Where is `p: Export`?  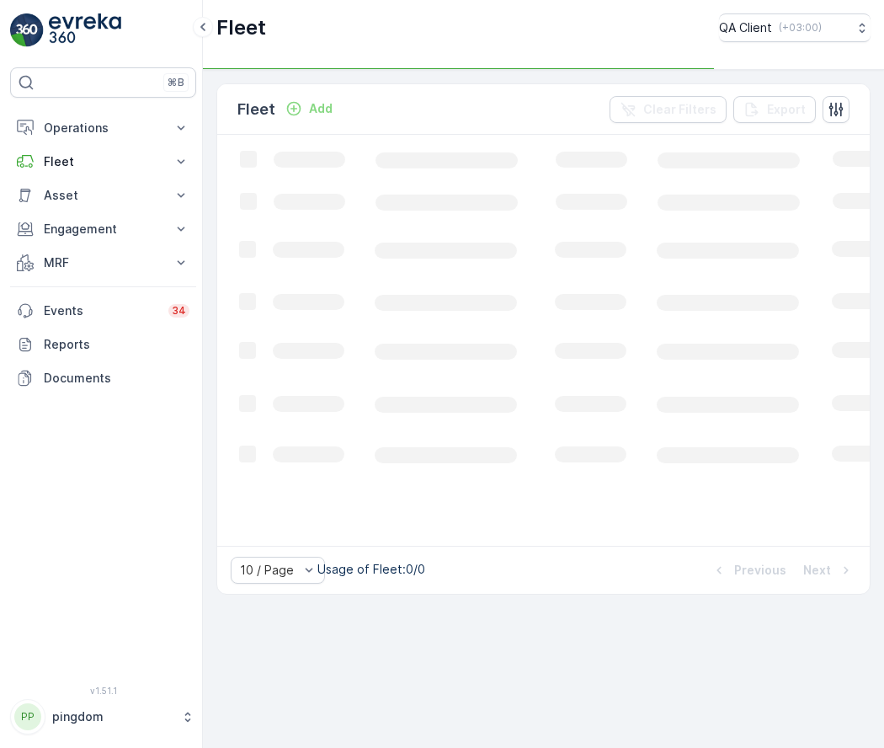
p: Export is located at coordinates (787, 109).